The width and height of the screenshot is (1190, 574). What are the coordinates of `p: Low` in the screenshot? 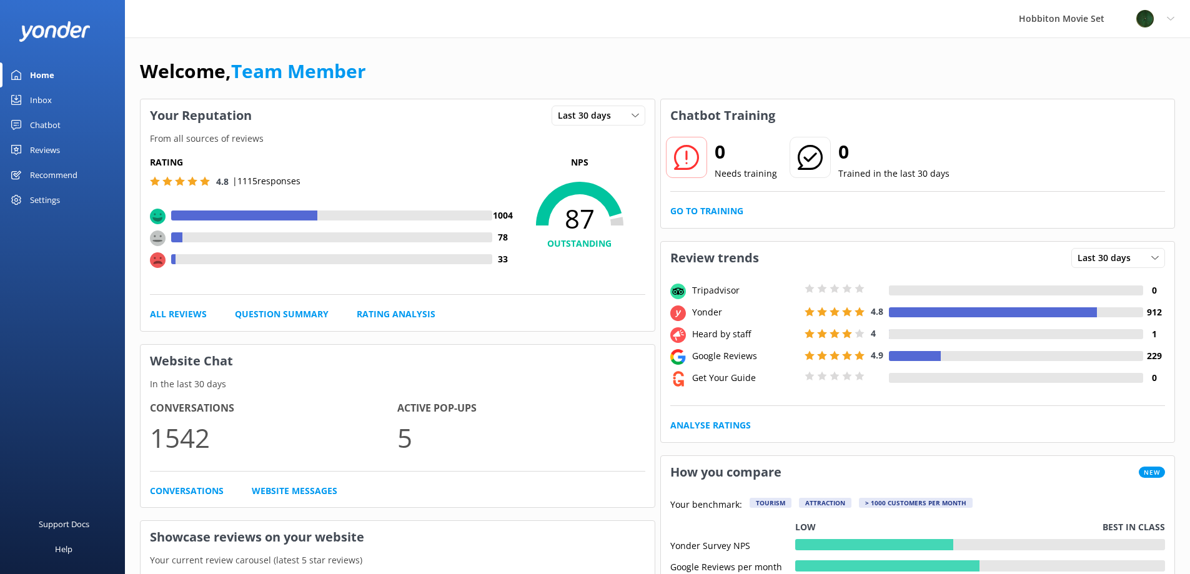 It's located at (805, 527).